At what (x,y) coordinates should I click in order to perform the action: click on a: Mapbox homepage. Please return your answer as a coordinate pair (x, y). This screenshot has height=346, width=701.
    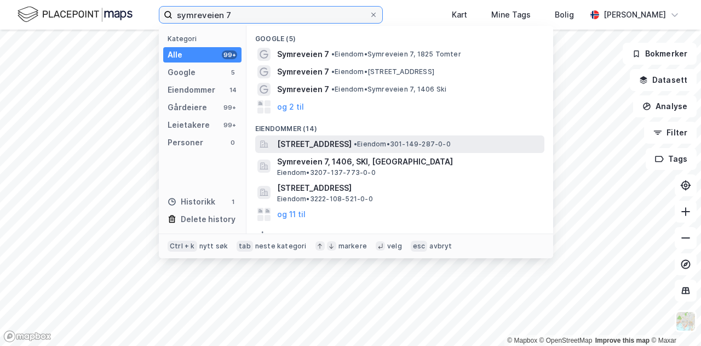
    Looking at the image, I should click on (27, 336).